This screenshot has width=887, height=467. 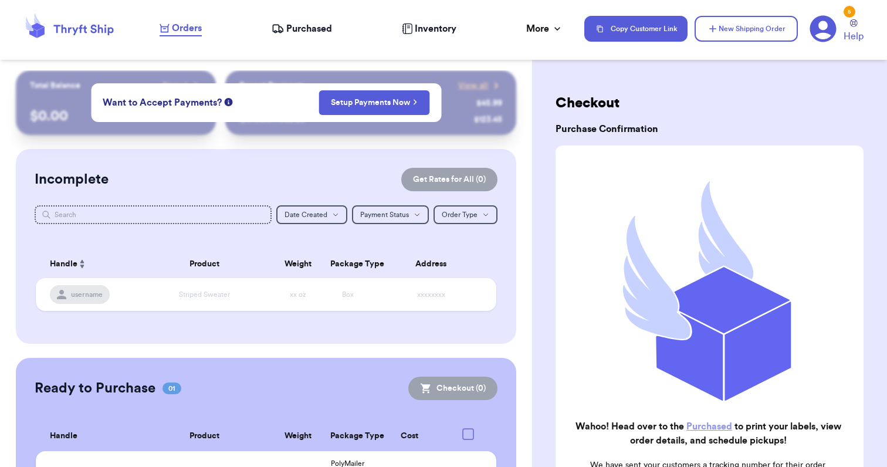 I want to click on button: Checkout (0), so click(x=453, y=388).